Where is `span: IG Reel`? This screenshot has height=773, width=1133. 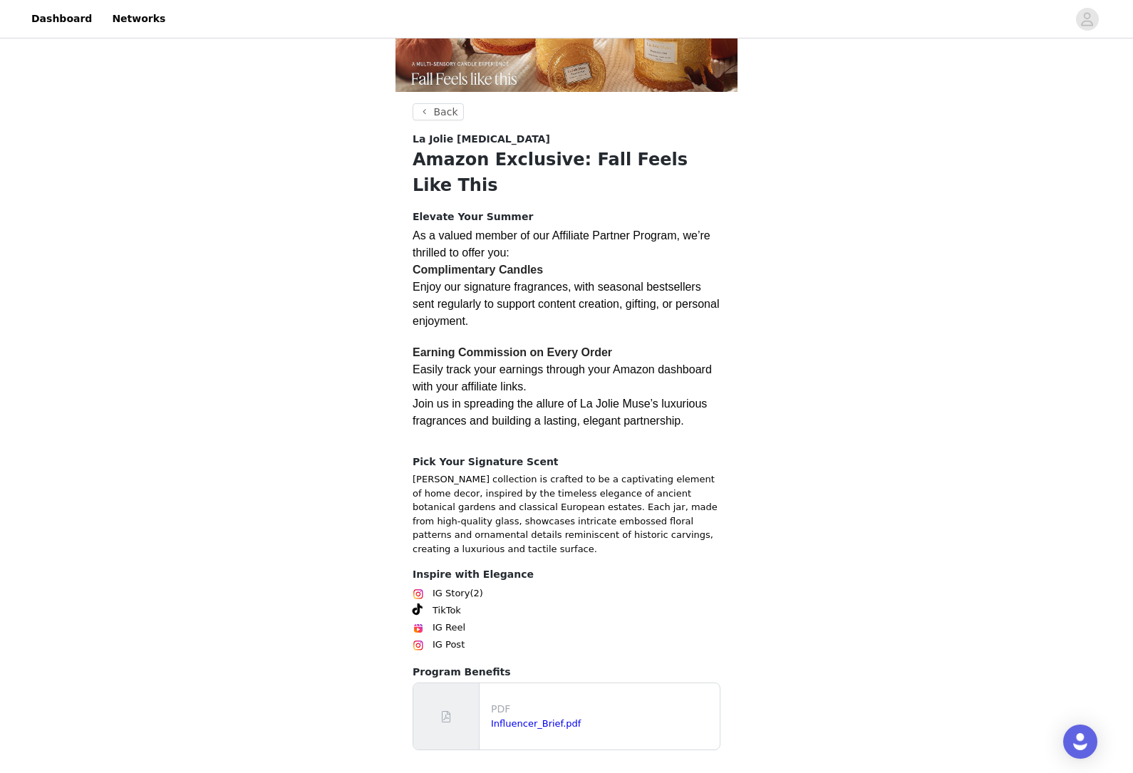
span: IG Reel is located at coordinates (449, 628).